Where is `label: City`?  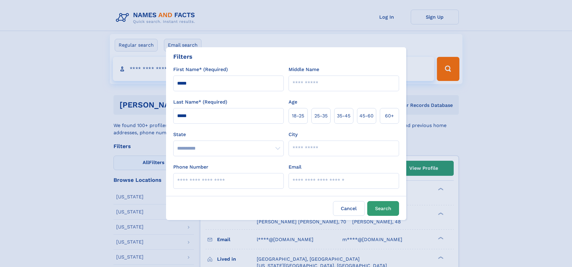 label: City is located at coordinates (293, 134).